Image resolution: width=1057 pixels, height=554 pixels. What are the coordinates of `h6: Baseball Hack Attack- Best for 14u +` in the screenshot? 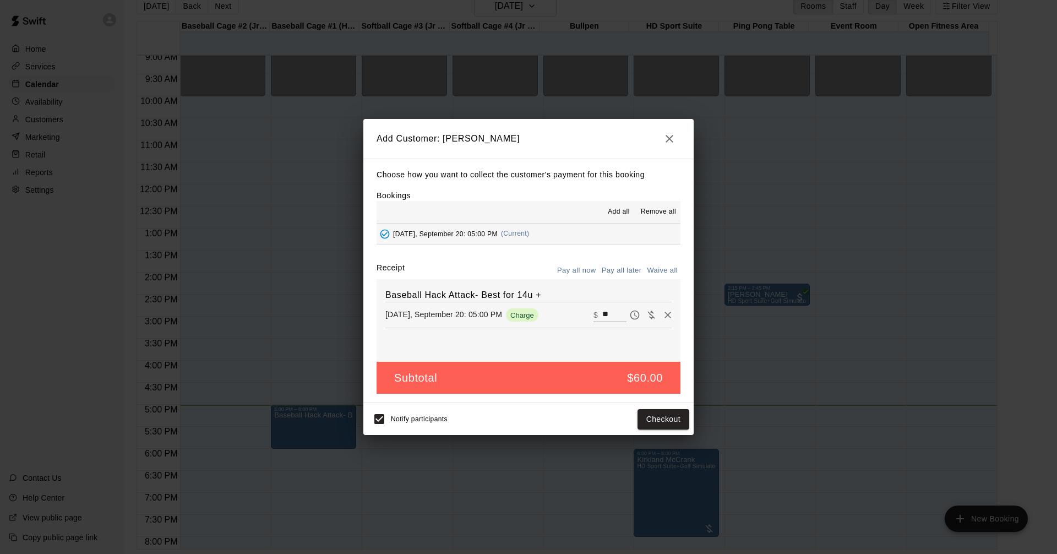 It's located at (528, 295).